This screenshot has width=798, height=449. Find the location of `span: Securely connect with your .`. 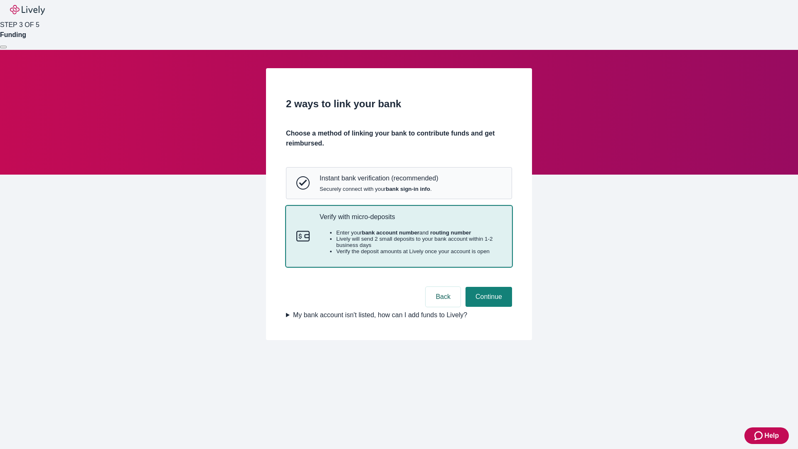

span: Securely connect with your . is located at coordinates (378, 189).